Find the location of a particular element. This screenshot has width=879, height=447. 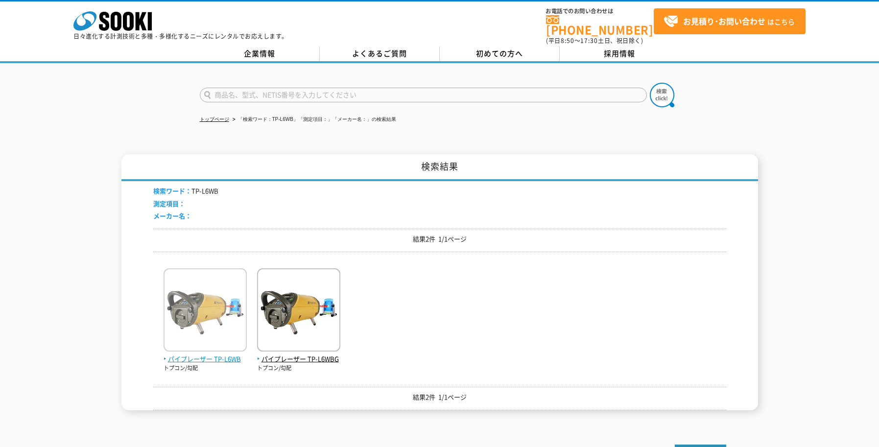

span: 検索ワード： is located at coordinates (172, 190).